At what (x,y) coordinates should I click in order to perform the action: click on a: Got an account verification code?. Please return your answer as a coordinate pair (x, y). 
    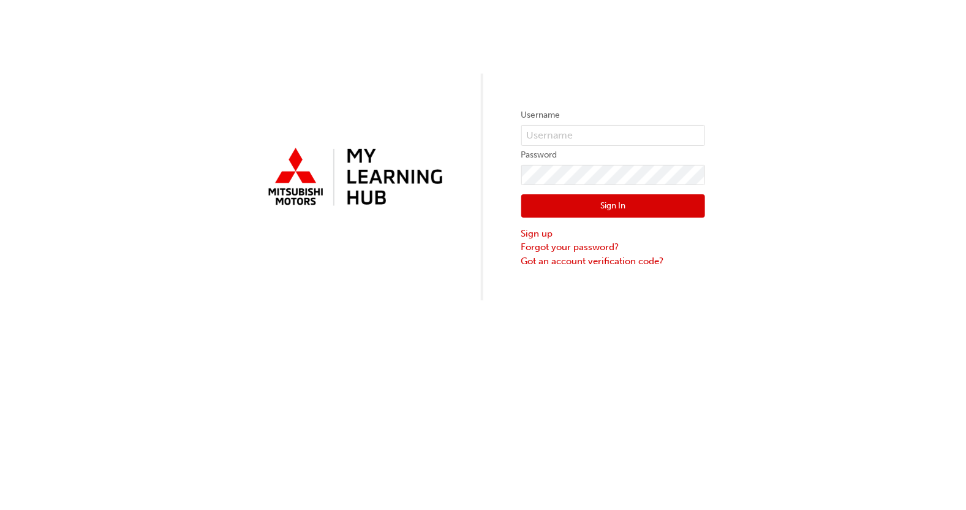
    Looking at the image, I should click on (613, 261).